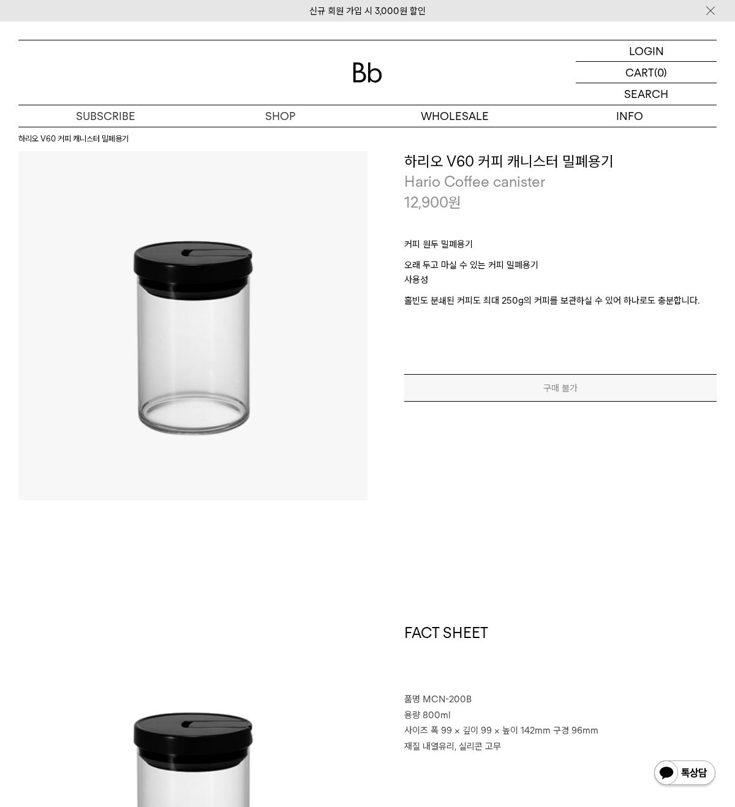 This screenshot has width=735, height=807. What do you see at coordinates (462, 747) in the screenshot?
I see `span: 내열유리, ﻿실리콘 고무` at bounding box center [462, 747].